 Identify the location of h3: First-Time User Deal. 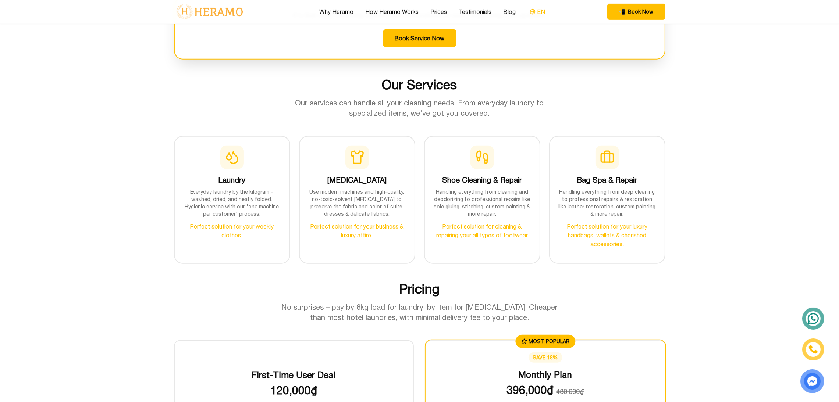
(294, 375).